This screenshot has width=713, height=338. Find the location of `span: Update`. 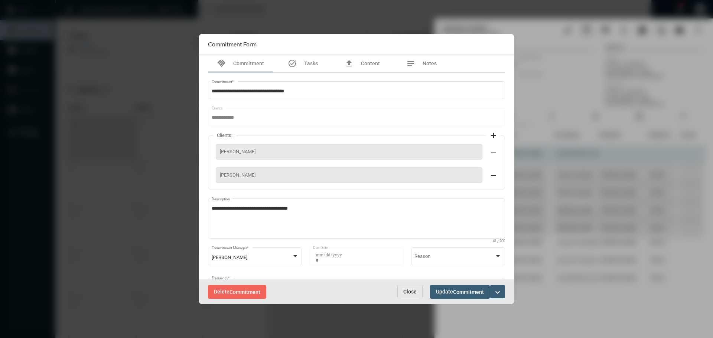

span: Update is located at coordinates (460, 292).